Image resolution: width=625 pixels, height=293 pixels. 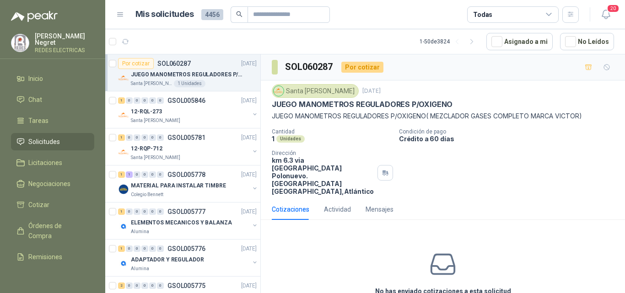 I want to click on p: GSOL005776, so click(x=186, y=249).